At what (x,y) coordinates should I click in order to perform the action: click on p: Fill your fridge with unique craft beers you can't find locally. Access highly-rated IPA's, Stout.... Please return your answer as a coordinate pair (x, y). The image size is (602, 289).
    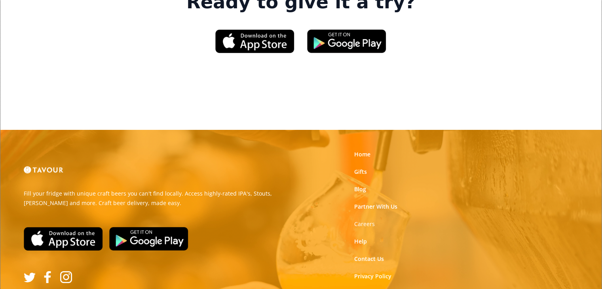
    Looking at the image, I should click on (159, 198).